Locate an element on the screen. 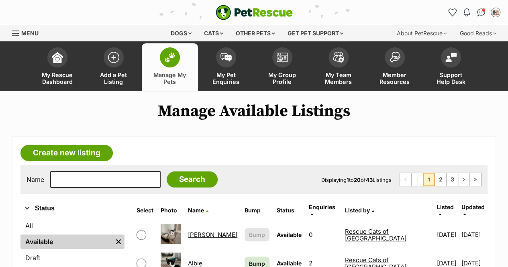  a: Page 2 is located at coordinates (441, 179).